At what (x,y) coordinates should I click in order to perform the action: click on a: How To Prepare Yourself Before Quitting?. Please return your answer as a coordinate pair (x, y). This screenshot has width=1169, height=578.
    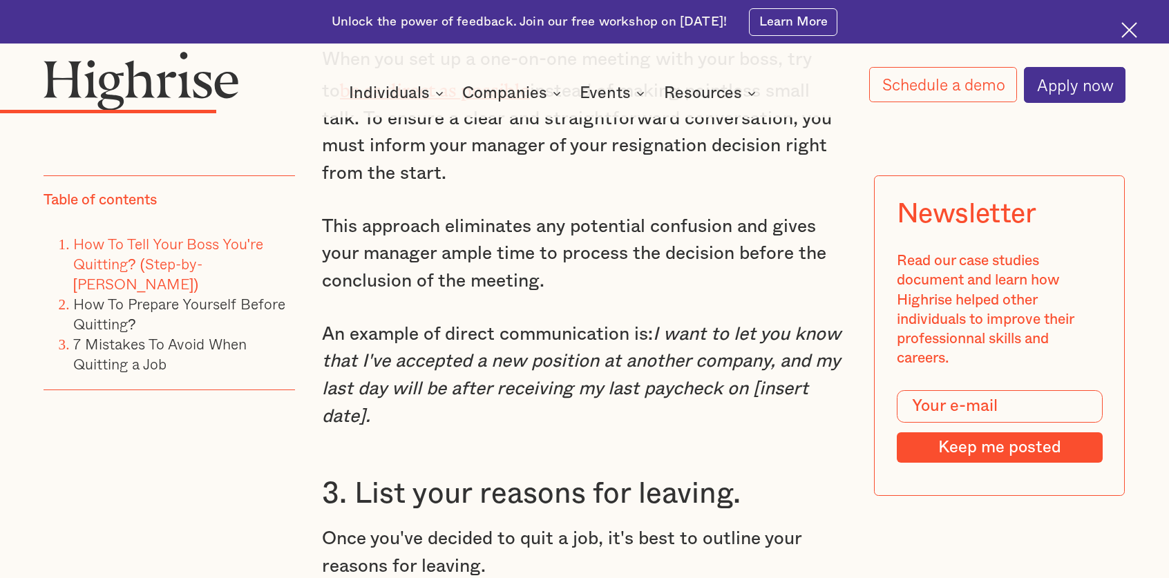
    Looking at the image, I should click on (179, 314).